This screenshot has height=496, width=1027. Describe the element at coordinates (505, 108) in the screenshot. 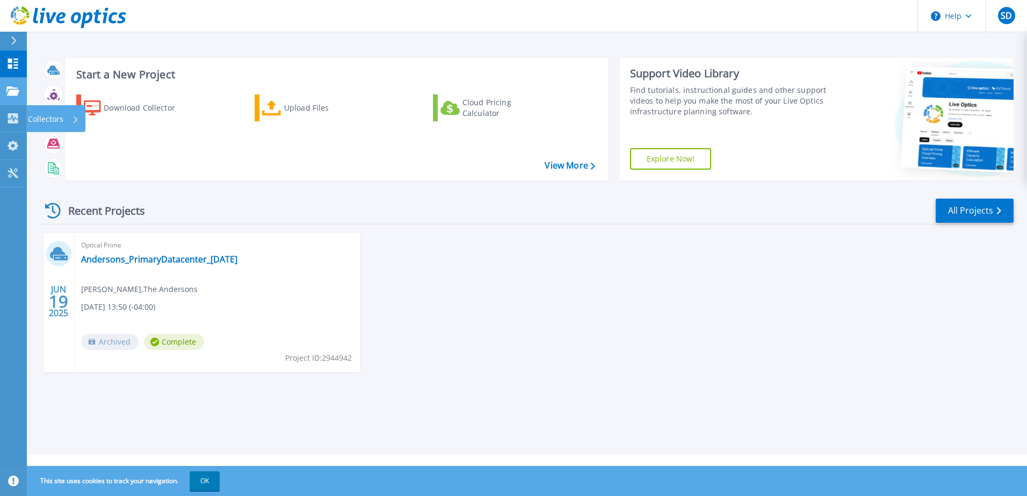

I see `div: Cloud Pricing Calculator` at that location.